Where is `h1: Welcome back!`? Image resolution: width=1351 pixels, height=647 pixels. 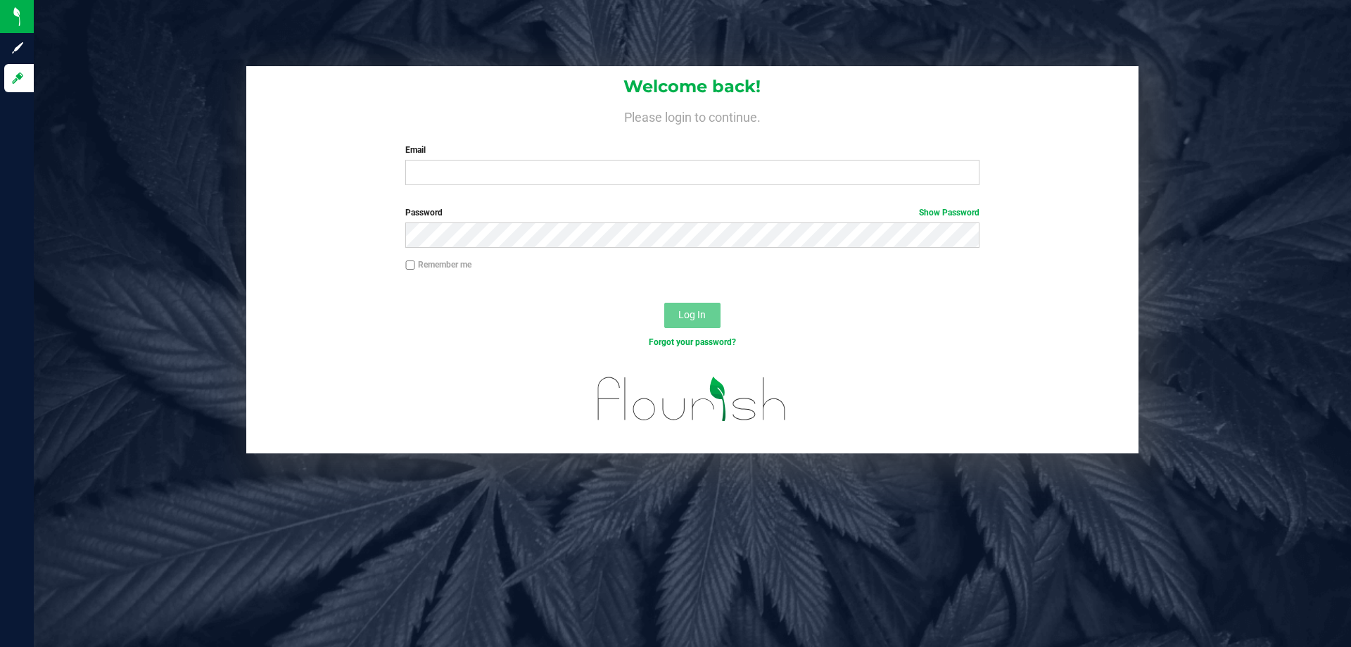
h1: Welcome back! is located at coordinates (692, 87).